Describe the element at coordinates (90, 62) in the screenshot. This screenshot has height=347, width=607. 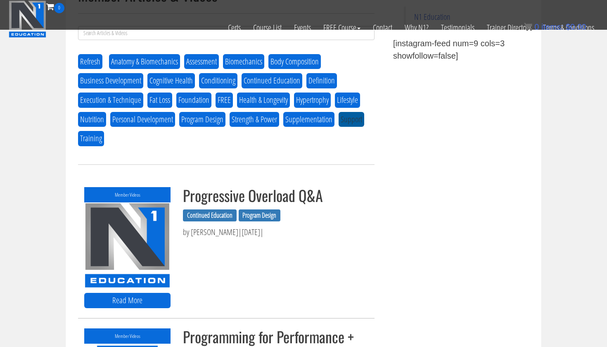
I see `button: Refresh` at that location.